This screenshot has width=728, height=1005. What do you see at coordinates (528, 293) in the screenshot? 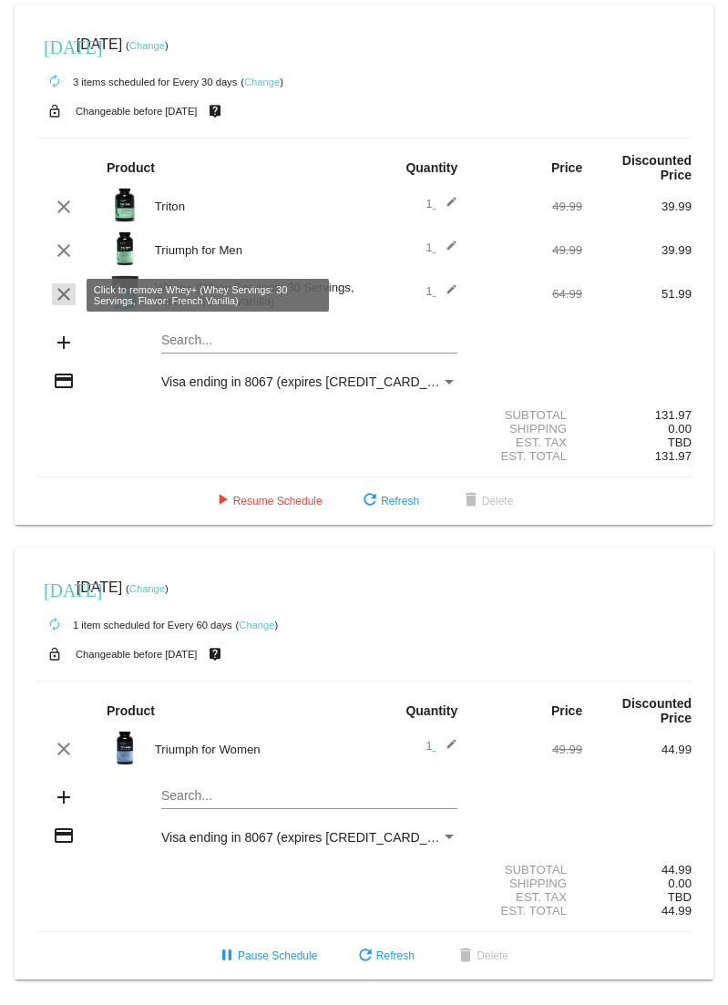
I see `div: 64.99` at bounding box center [528, 293].